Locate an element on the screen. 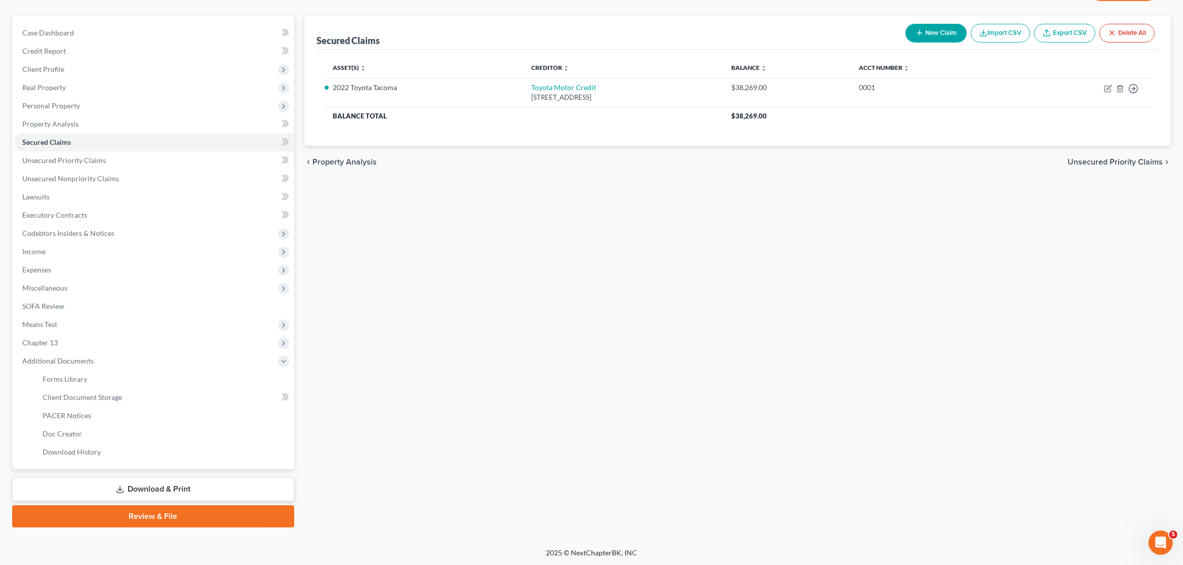  div: 0001 is located at coordinates (933, 88).